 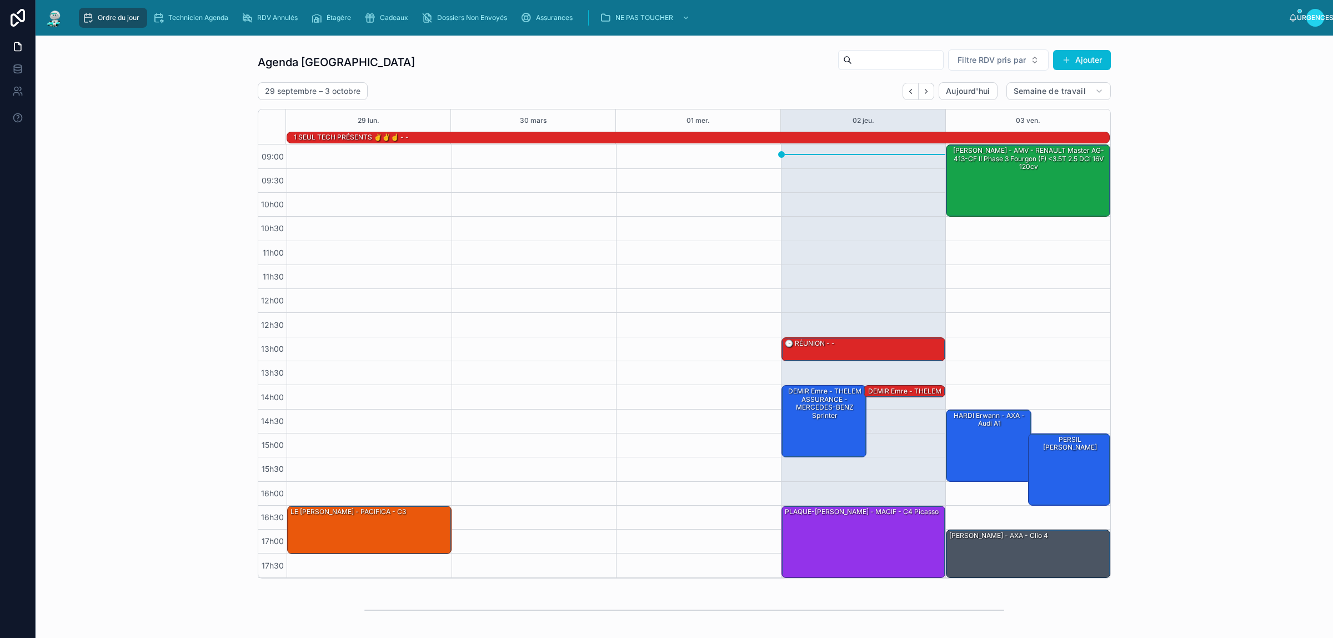 What do you see at coordinates (273, 444) in the screenshot?
I see `font: 15h00` at bounding box center [273, 444].